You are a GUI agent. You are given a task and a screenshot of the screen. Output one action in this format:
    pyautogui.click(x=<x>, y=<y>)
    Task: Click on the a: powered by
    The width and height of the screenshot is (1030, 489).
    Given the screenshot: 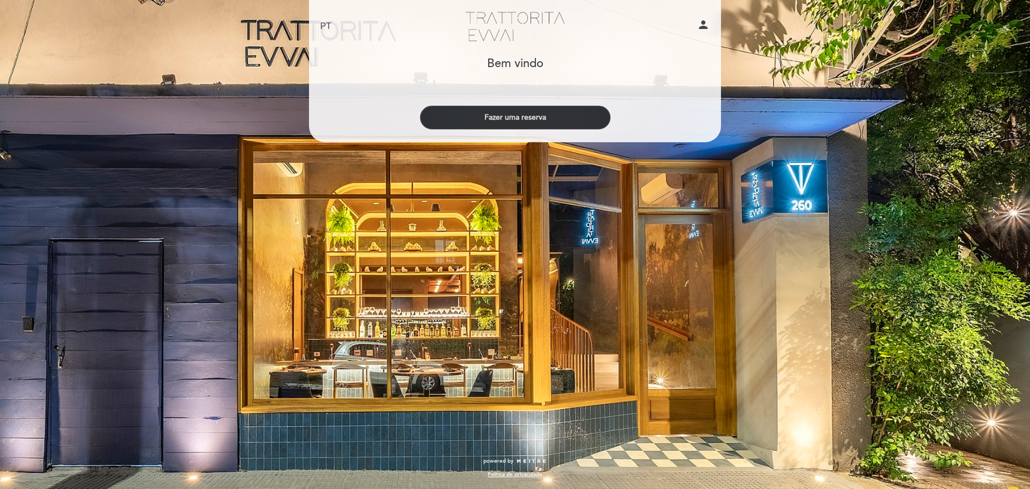 What is the action you would take?
    pyautogui.click(x=515, y=461)
    